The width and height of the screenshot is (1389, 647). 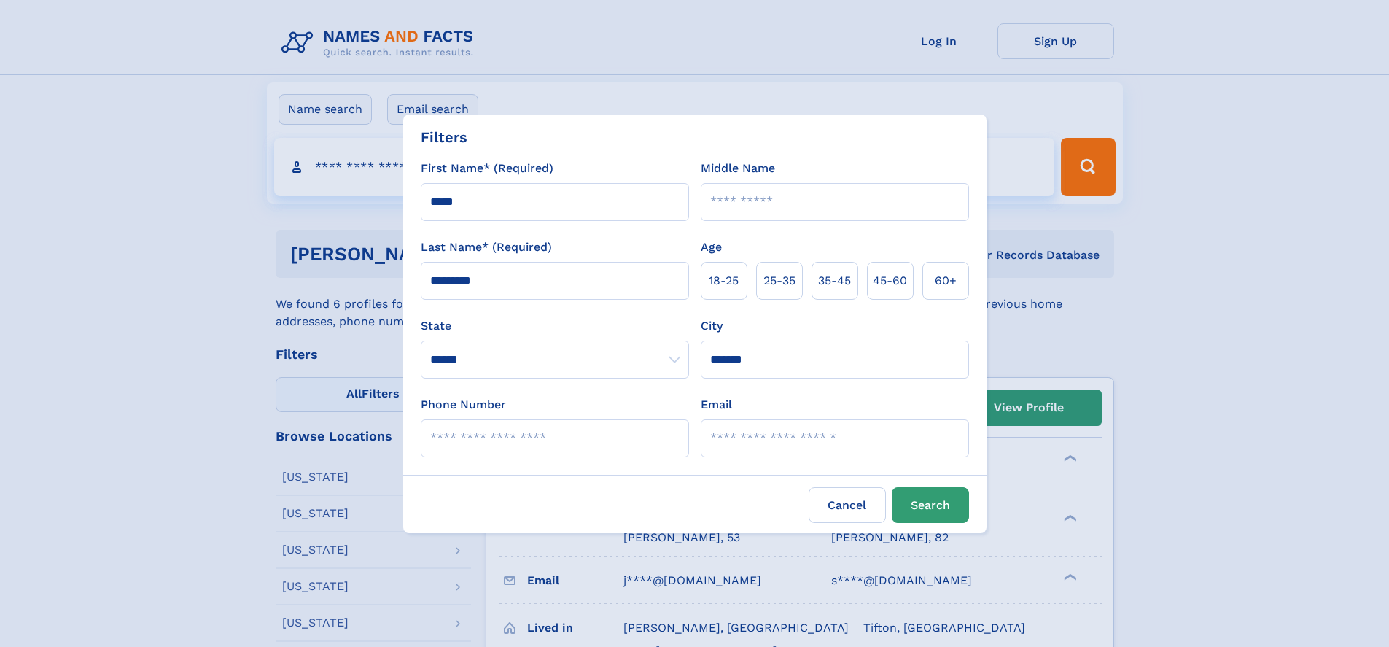 What do you see at coordinates (779, 281) in the screenshot?
I see `span: 25‑35` at bounding box center [779, 281].